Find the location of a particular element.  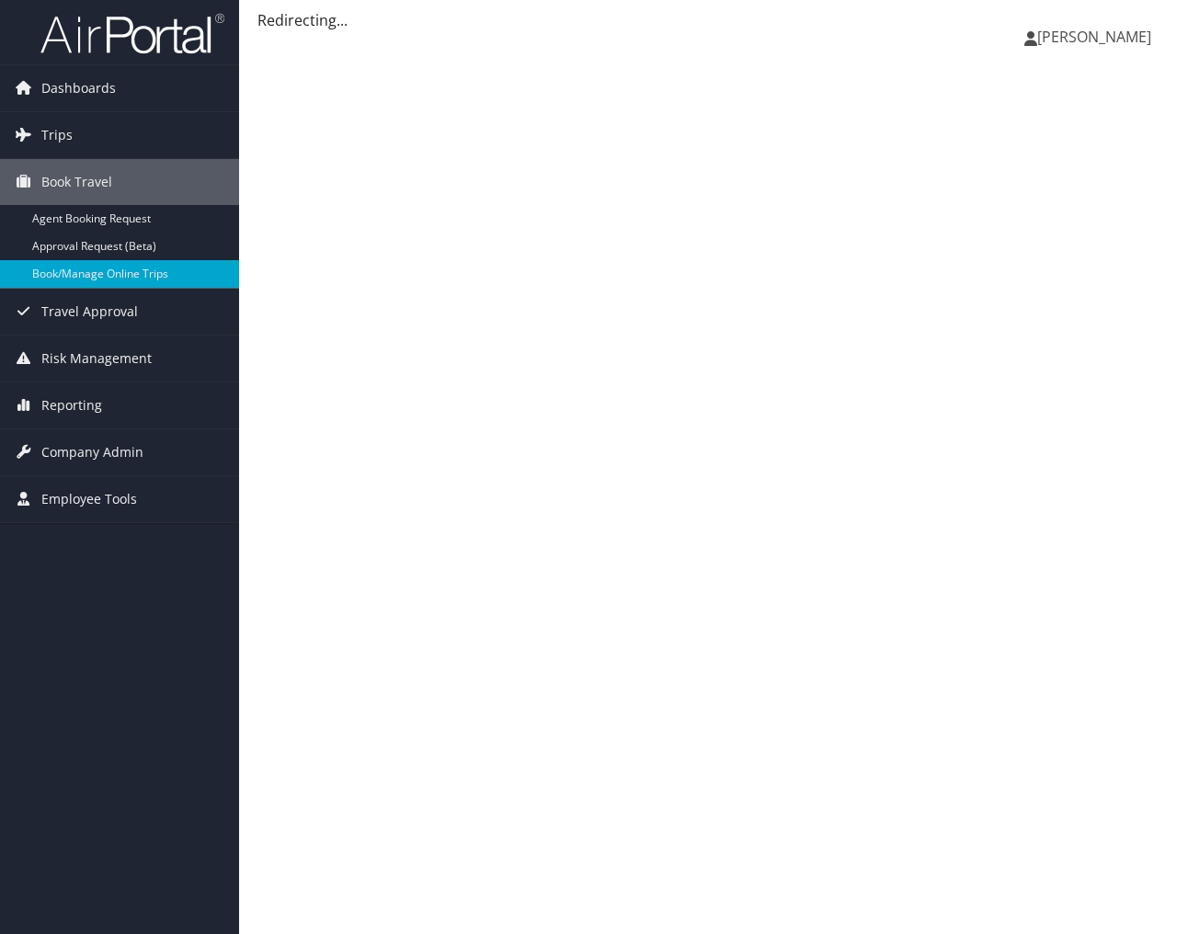

span: Book Travel is located at coordinates (76, 182).